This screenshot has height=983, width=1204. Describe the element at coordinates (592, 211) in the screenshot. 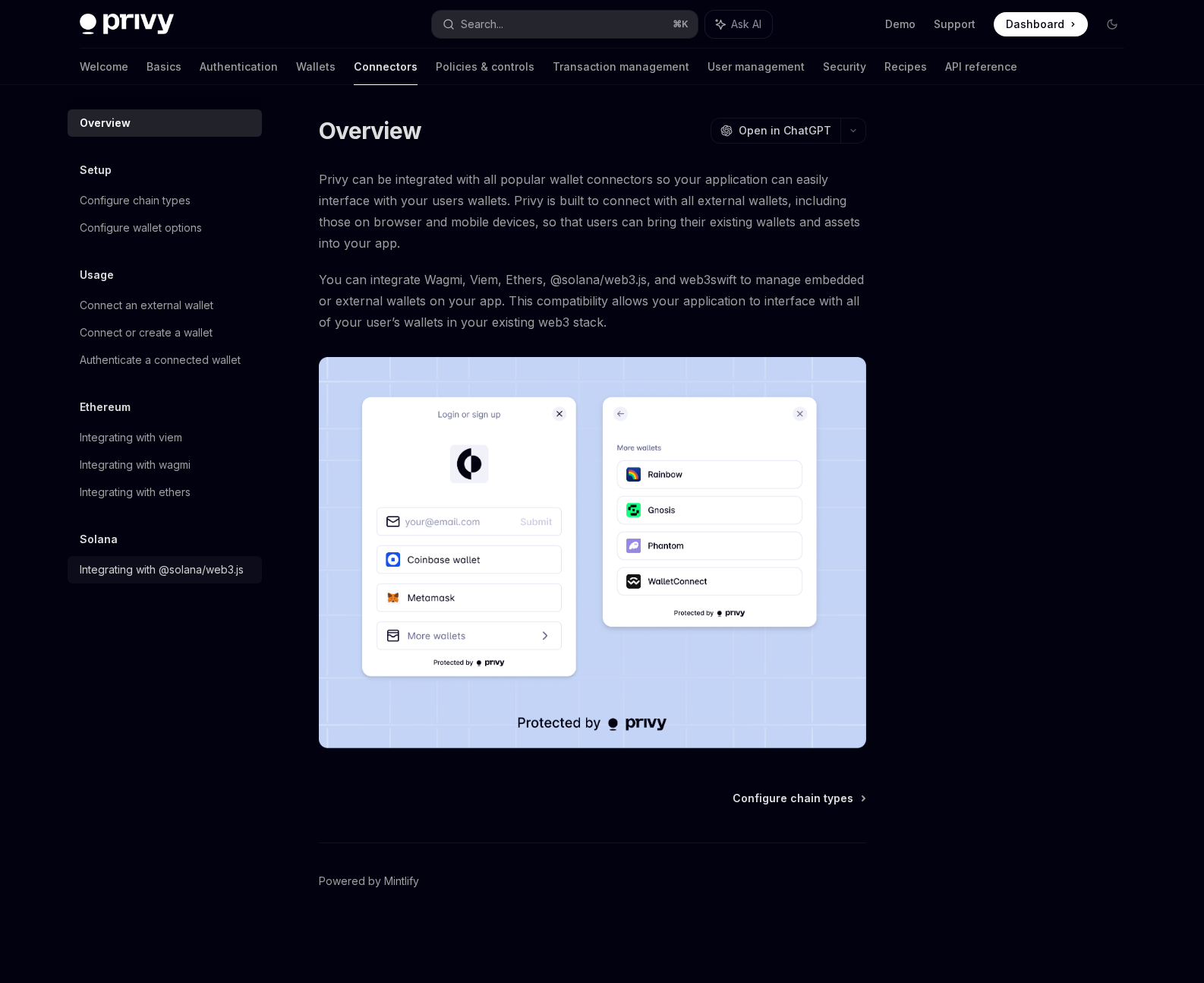

I see `span: Privy can be integrated with all popular wallet connectors so your application can easily interfa...` at that location.